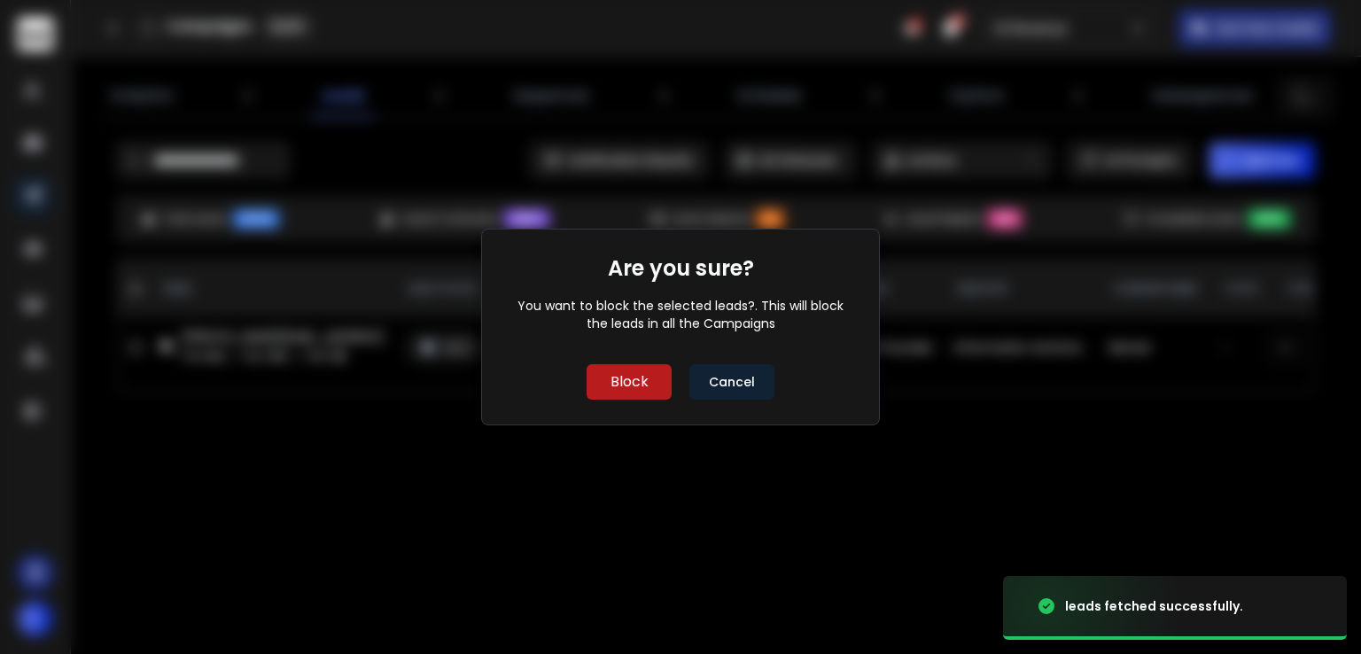 Image resolution: width=1361 pixels, height=654 pixels. Describe the element at coordinates (629, 382) in the screenshot. I see `button: Block` at that location.